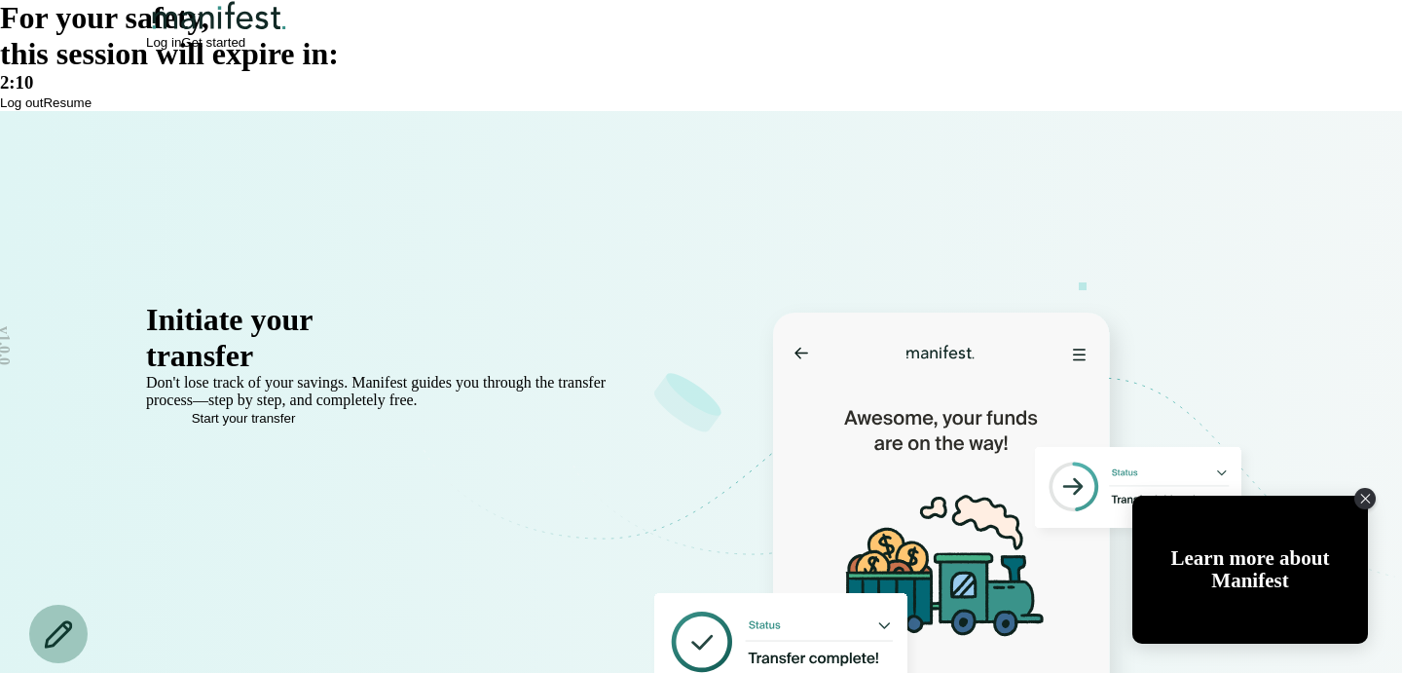  I want to click on div: Close Tolstoy widget, so click(1365, 498).